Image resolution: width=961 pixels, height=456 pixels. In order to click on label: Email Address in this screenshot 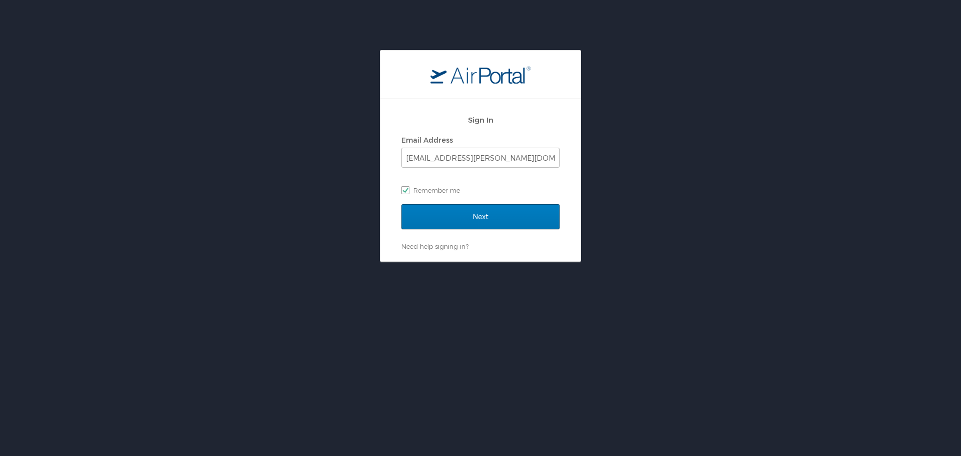, I will do `click(427, 140)`.